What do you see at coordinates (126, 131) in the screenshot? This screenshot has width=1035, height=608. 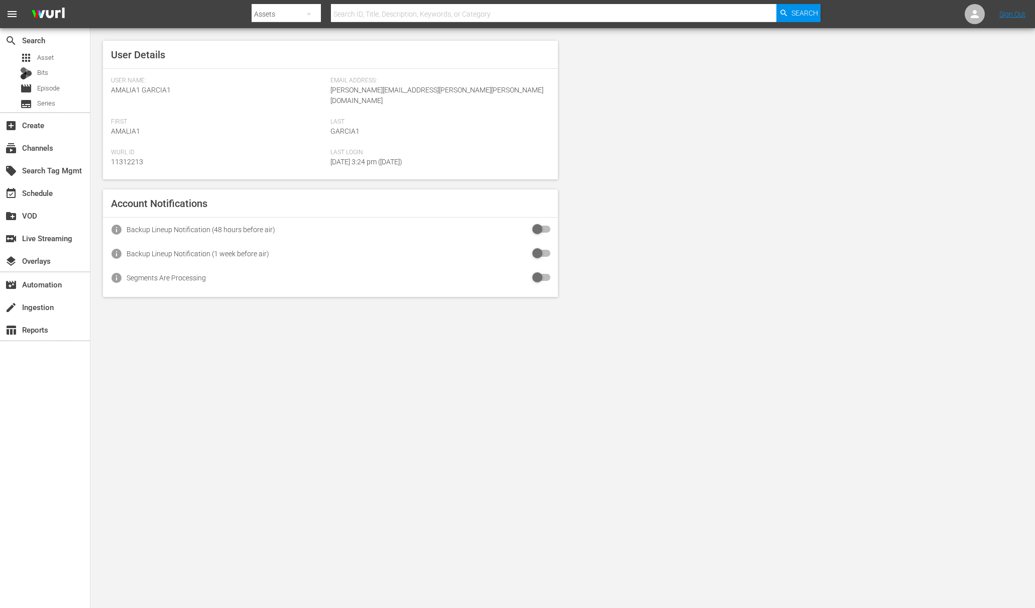 I see `span: Amalia1` at bounding box center [126, 131].